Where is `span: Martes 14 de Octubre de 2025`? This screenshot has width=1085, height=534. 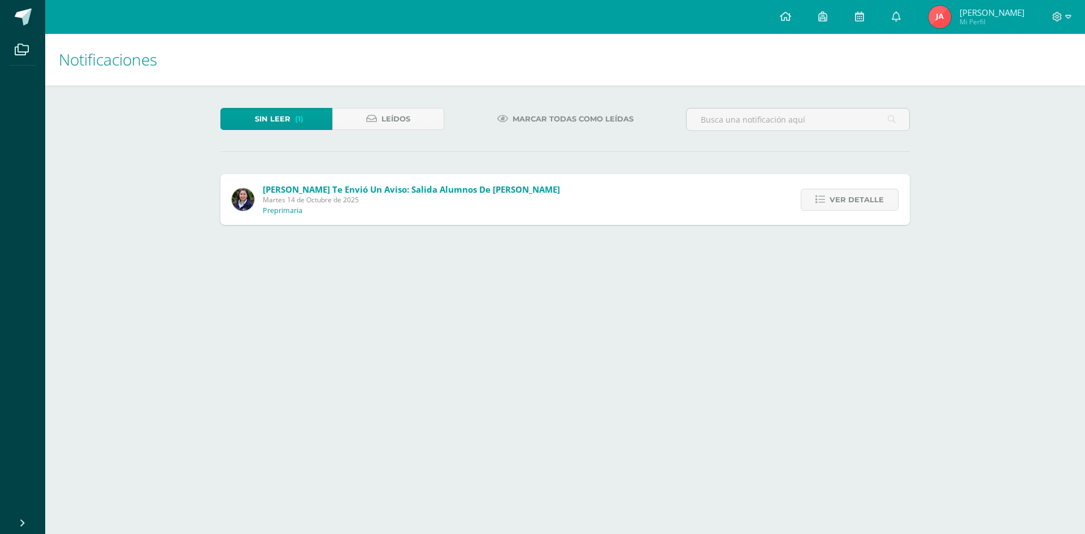
span: Martes 14 de Octubre de 2025 is located at coordinates (411, 199).